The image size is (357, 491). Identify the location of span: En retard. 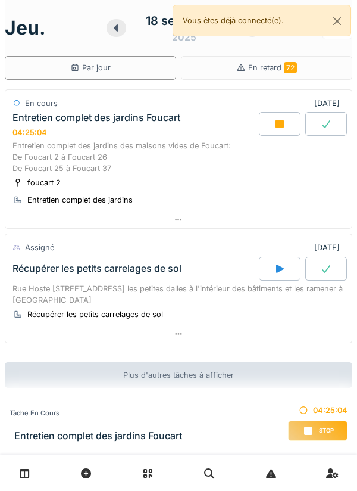
(273, 67).